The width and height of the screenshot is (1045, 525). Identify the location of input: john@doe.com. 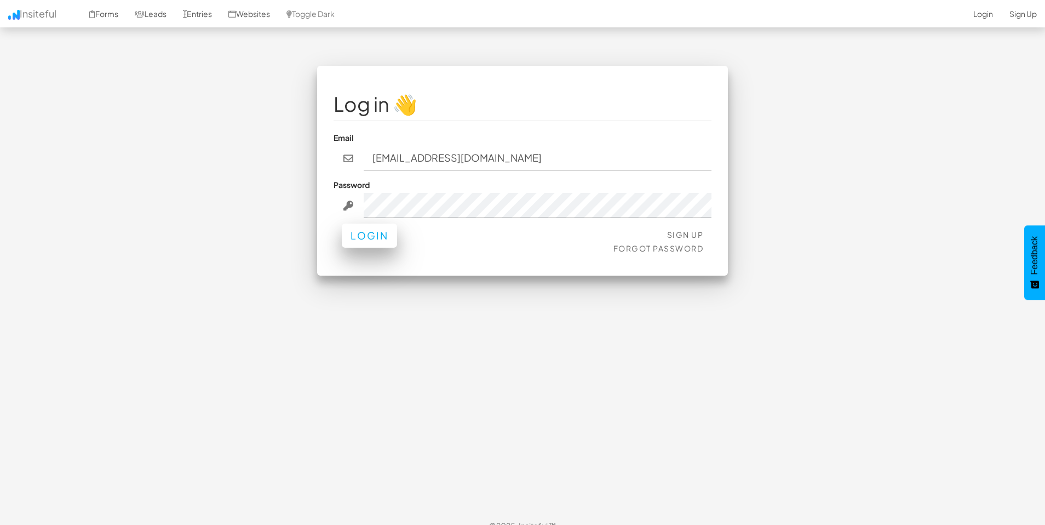
(538, 158).